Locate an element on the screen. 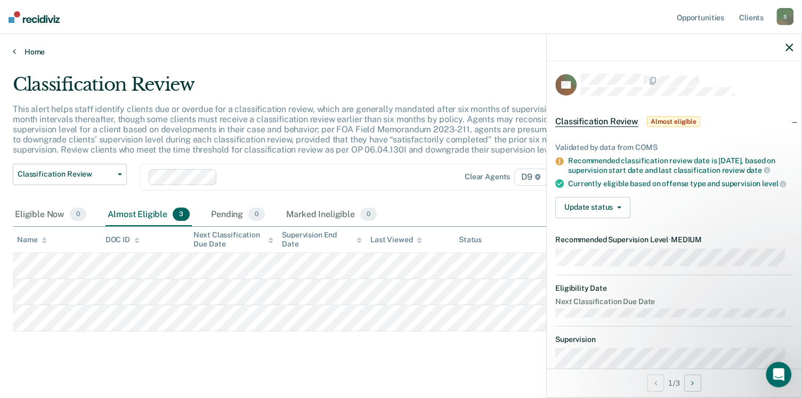 Image resolution: width=802 pixels, height=398 pixels. div: Last Viewed is located at coordinates (396, 239).